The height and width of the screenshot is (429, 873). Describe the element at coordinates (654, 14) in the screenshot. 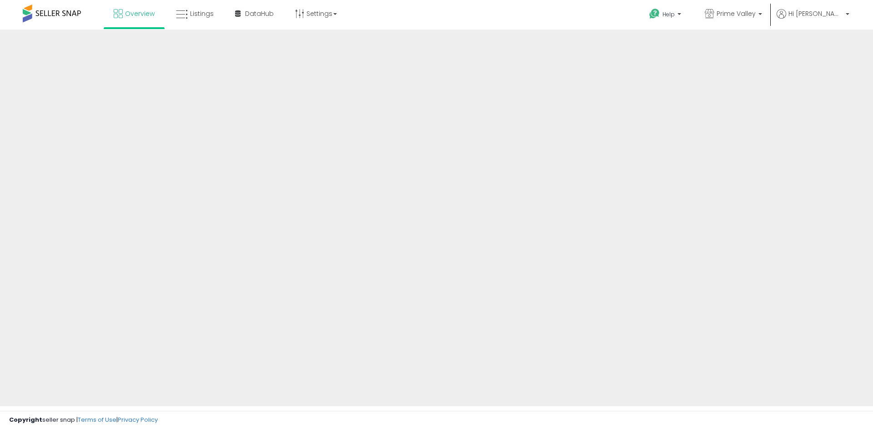

I see `i: Get Help` at that location.